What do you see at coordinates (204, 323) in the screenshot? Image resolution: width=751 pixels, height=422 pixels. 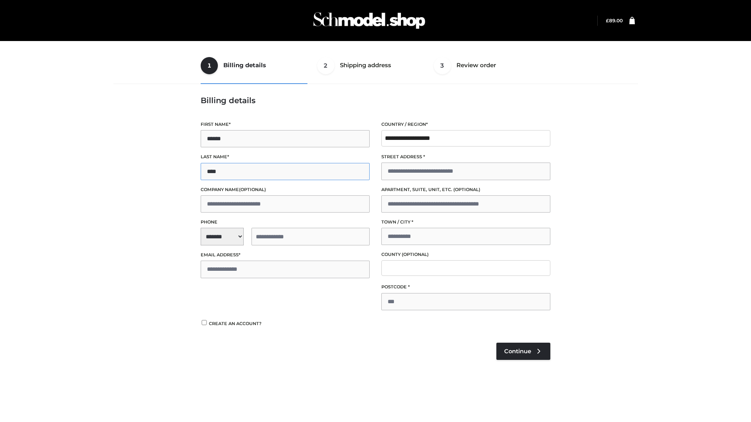 I see `input: Create an account?` at bounding box center [204, 323].